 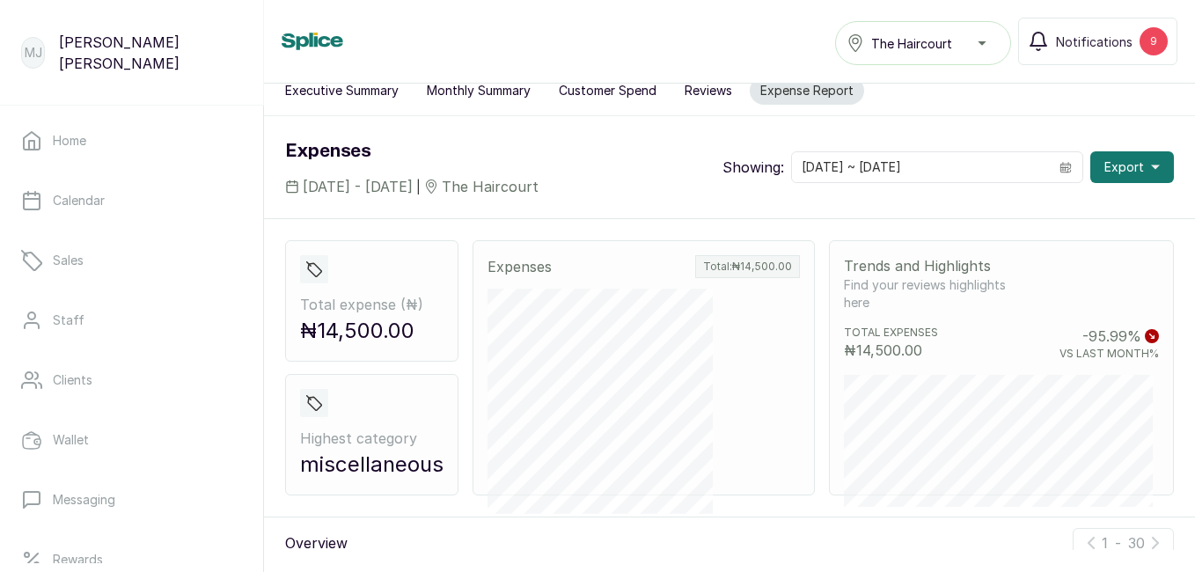 What do you see at coordinates (131, 260) in the screenshot?
I see `a: Sales` at bounding box center [131, 260].